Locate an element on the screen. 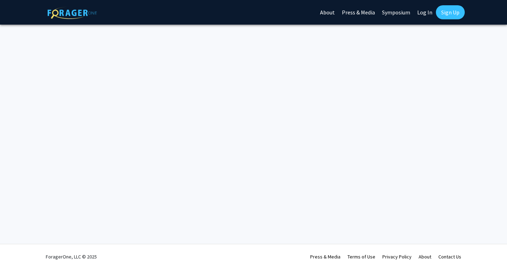 This screenshot has width=507, height=269. img: ForagerOne Logo is located at coordinates (72, 13).